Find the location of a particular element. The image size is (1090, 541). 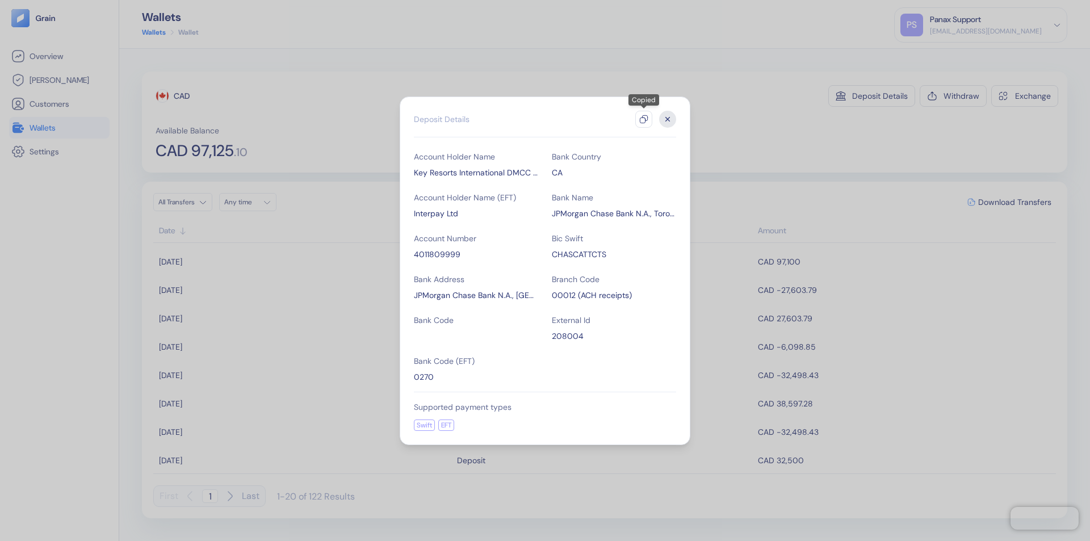

div: Bank Address is located at coordinates (476, 279).